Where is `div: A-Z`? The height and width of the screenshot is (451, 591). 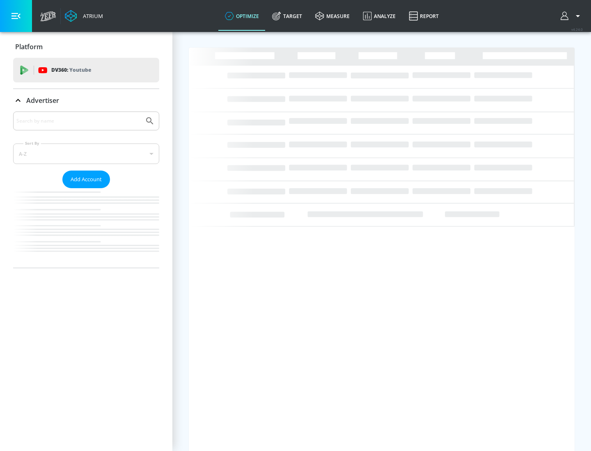
div: A-Z is located at coordinates (86, 154).